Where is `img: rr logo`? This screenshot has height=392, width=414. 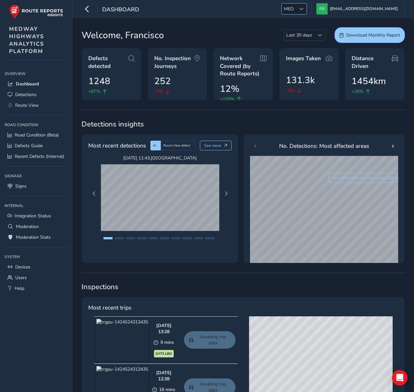
img: rr logo is located at coordinates (36, 12).